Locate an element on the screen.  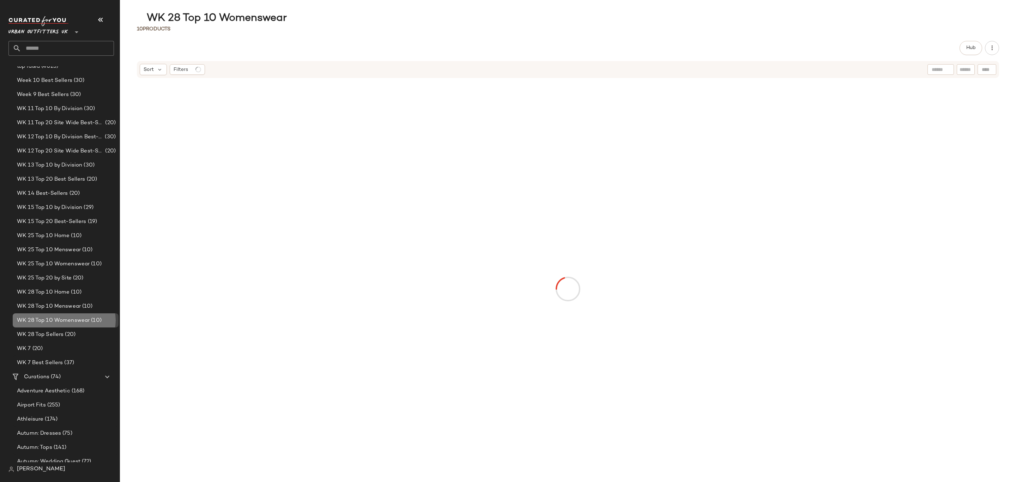
span: WK 7 is located at coordinates (24, 349).